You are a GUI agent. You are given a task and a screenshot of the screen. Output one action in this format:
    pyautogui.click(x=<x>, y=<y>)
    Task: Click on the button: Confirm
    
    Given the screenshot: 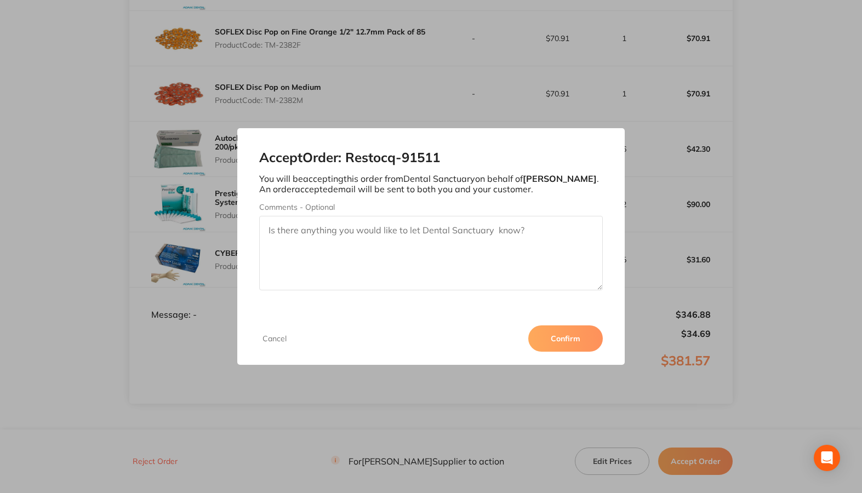 What is the action you would take?
    pyautogui.click(x=565, y=338)
    